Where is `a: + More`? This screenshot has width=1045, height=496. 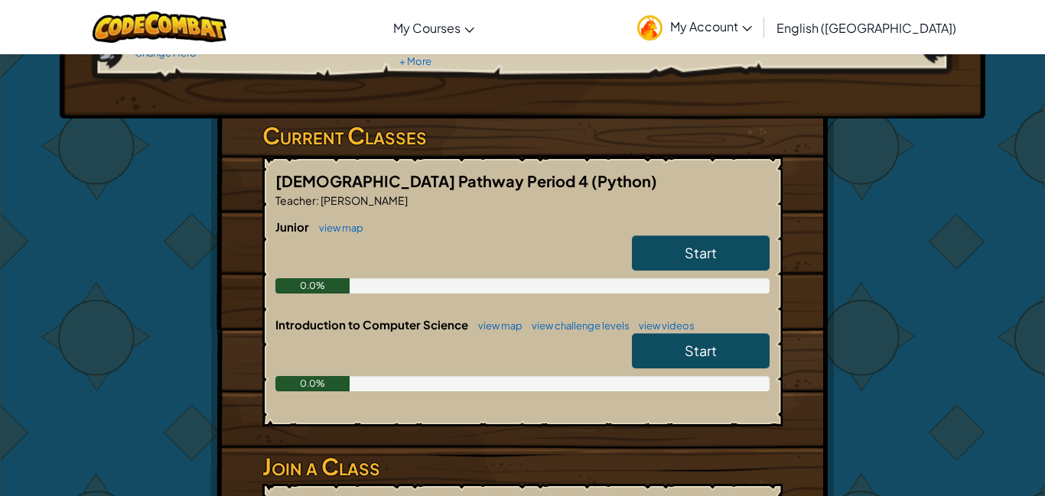
a: + More is located at coordinates (415, 61).